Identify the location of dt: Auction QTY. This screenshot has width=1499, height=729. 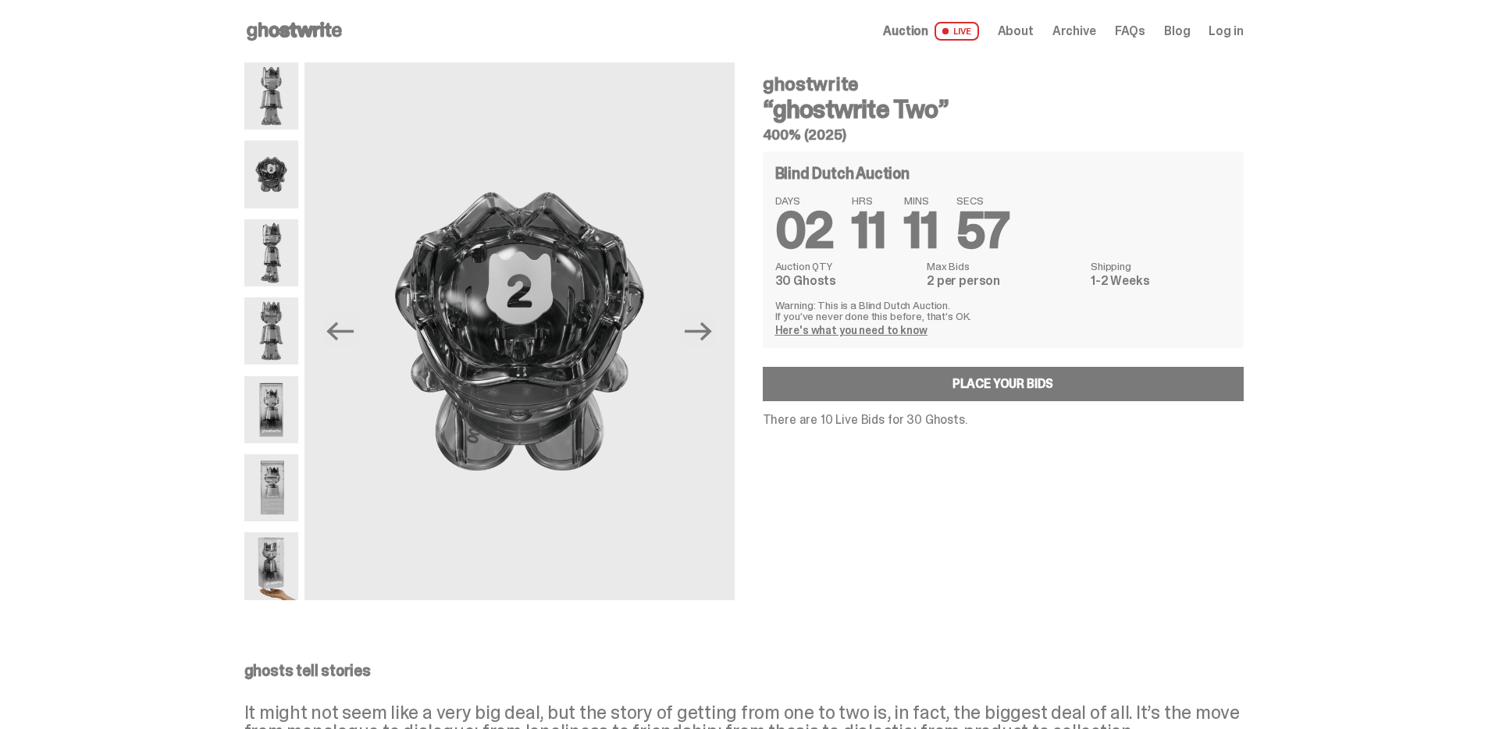
(846, 266).